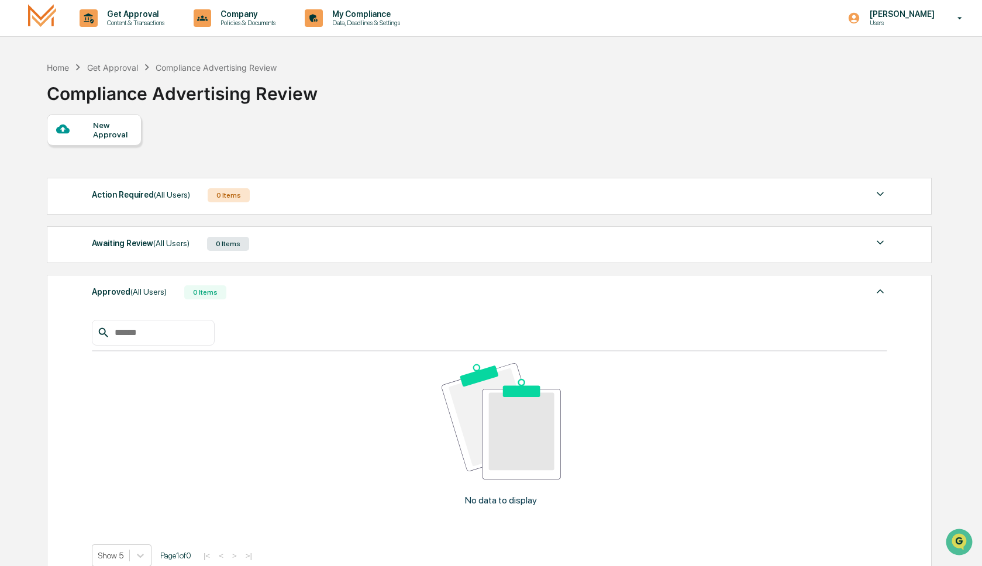  What do you see at coordinates (120, 153) in the screenshot?
I see `span: Attestations` at bounding box center [120, 153].